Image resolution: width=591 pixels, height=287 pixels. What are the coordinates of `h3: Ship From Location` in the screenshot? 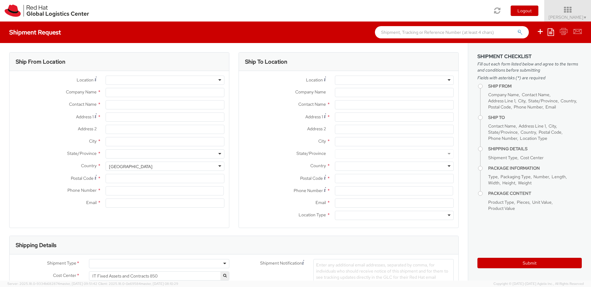 It's located at (40, 62).